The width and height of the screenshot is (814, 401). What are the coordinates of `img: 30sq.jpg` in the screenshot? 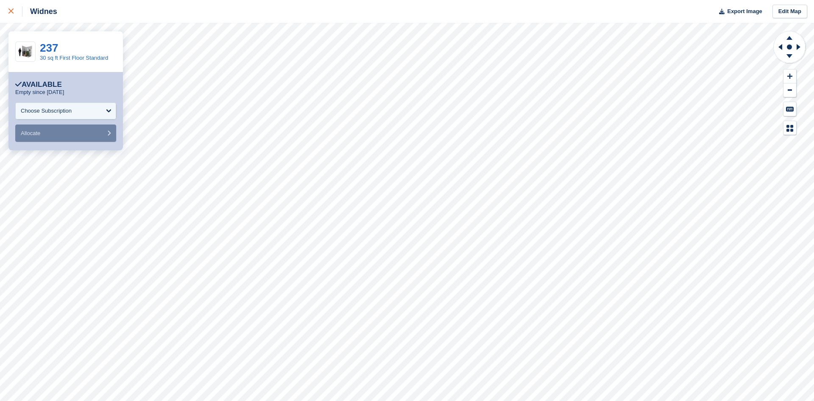 It's located at (25, 52).